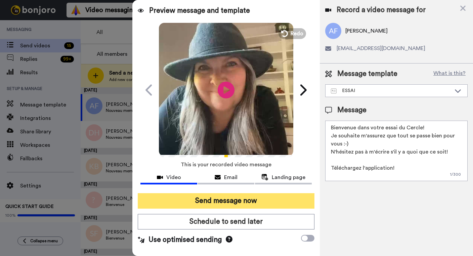  I want to click on span: Message, so click(351, 110).